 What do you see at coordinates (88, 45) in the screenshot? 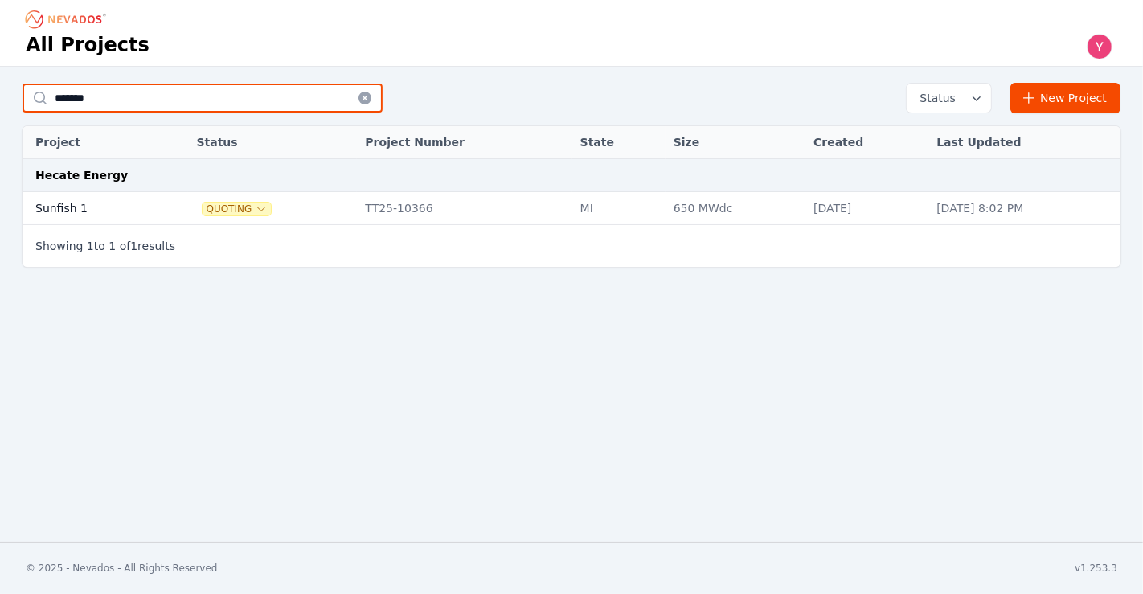
I see `h1: All Projects` at bounding box center [88, 45].